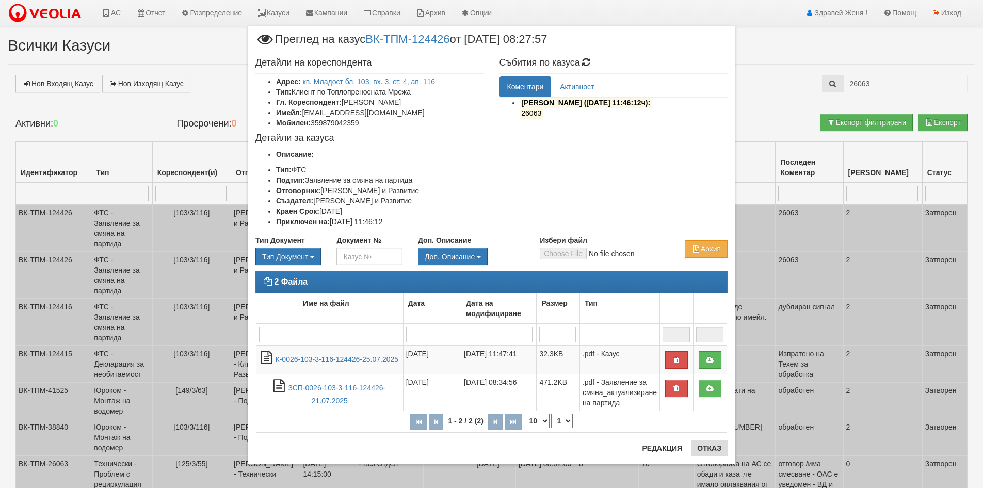 The image size is (983, 488). I want to click on mark: 26063, so click(532, 113).